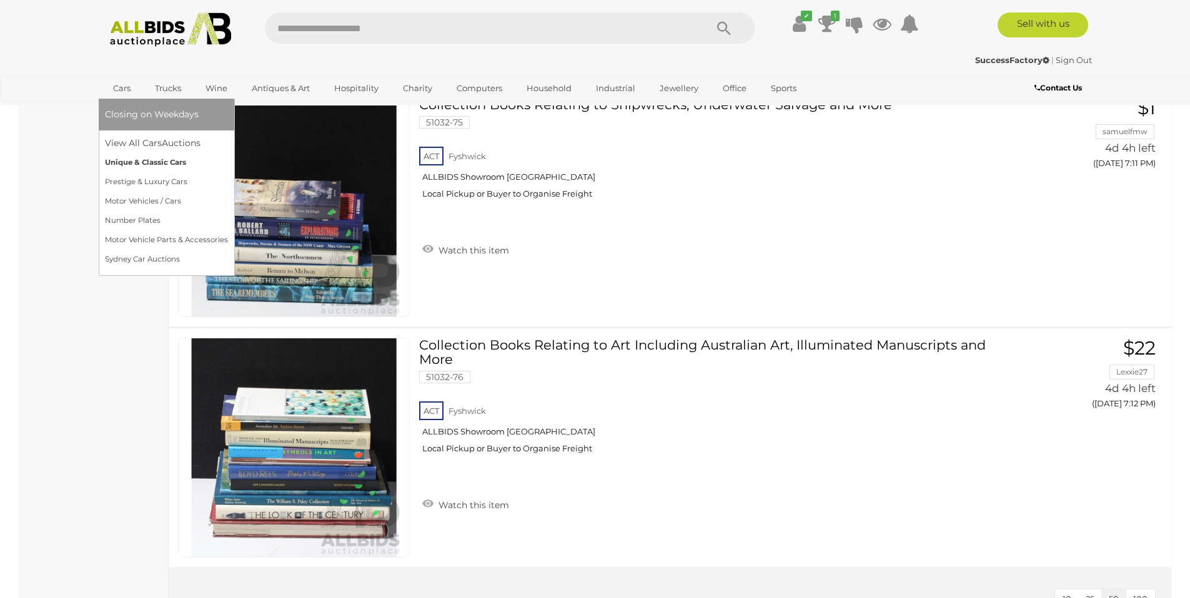 The width and height of the screenshot is (1190, 598). Describe the element at coordinates (711, 400) in the screenshot. I see `a: Collection Books Relating to Art Including Australian Art, Illuminated Manuscripts and More 51032...` at that location.